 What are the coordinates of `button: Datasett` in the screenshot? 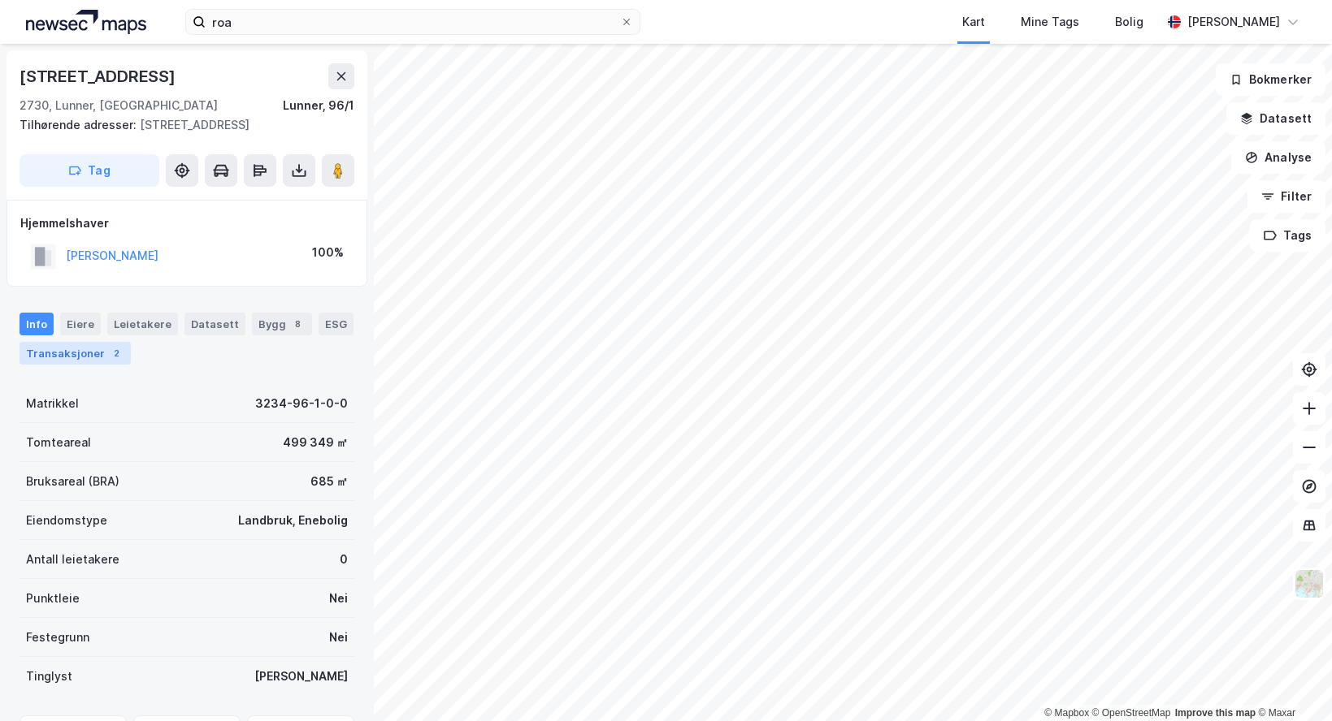 It's located at (1276, 119).